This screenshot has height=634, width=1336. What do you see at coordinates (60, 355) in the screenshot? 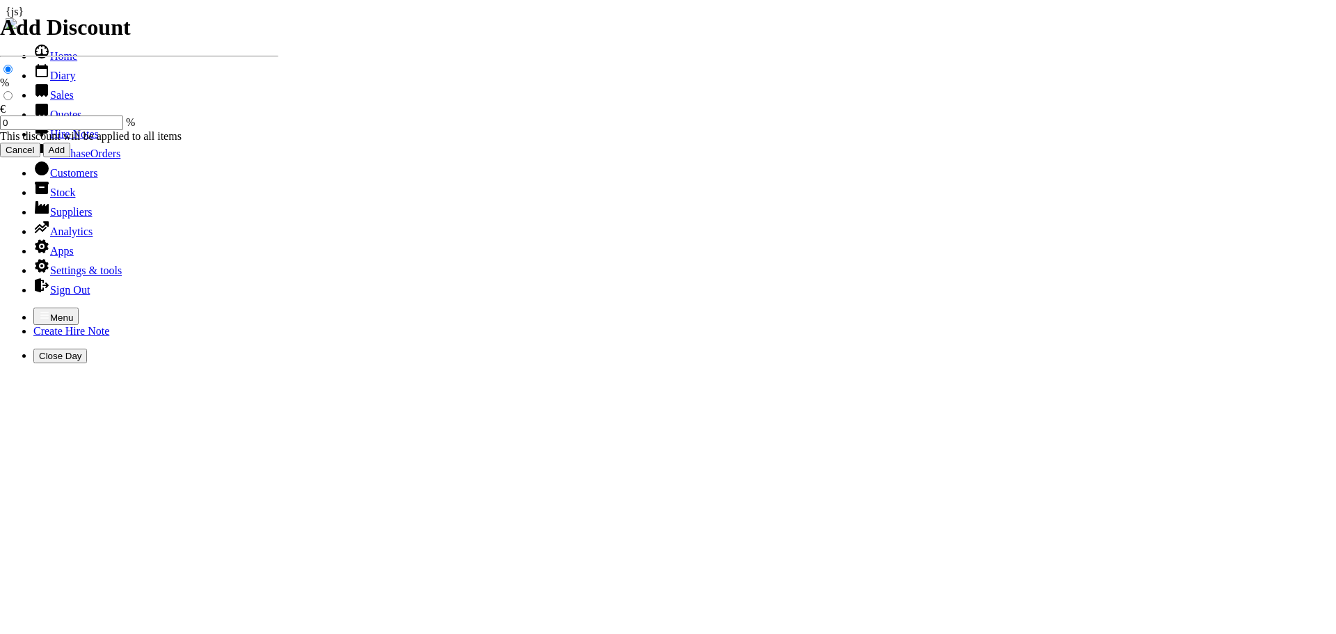
I see `button: Close Day` at bounding box center [60, 355].